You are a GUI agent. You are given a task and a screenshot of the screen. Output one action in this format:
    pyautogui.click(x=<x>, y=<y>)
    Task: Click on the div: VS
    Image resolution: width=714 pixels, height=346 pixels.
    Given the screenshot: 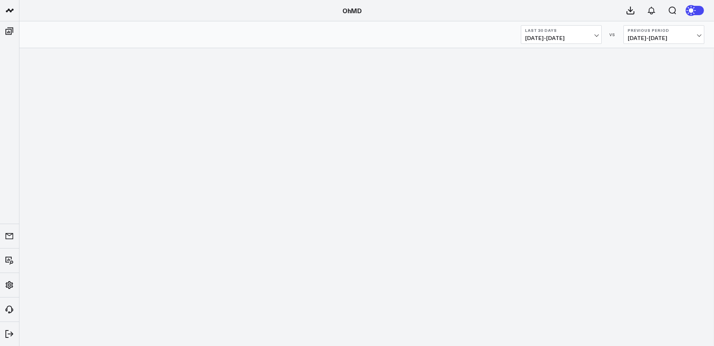 What is the action you would take?
    pyautogui.click(x=612, y=35)
    